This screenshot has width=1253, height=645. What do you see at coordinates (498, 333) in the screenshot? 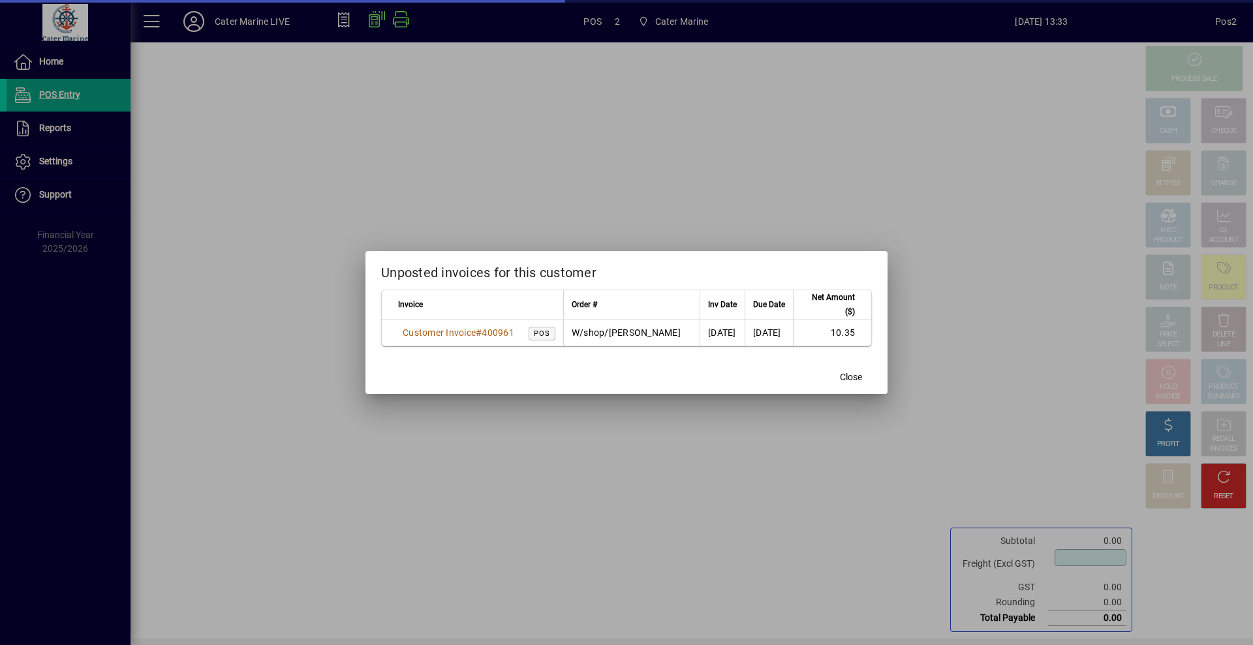
I see `span: 400961` at bounding box center [498, 333].